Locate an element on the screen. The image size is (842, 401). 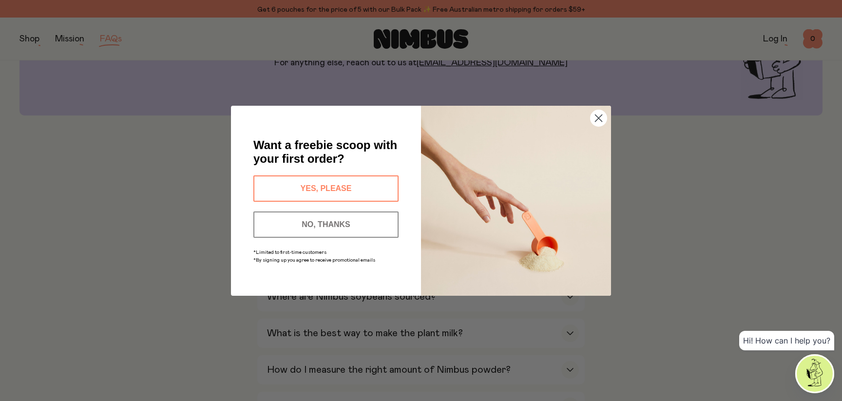
div: Hi! How can I help you? is located at coordinates (787, 341).